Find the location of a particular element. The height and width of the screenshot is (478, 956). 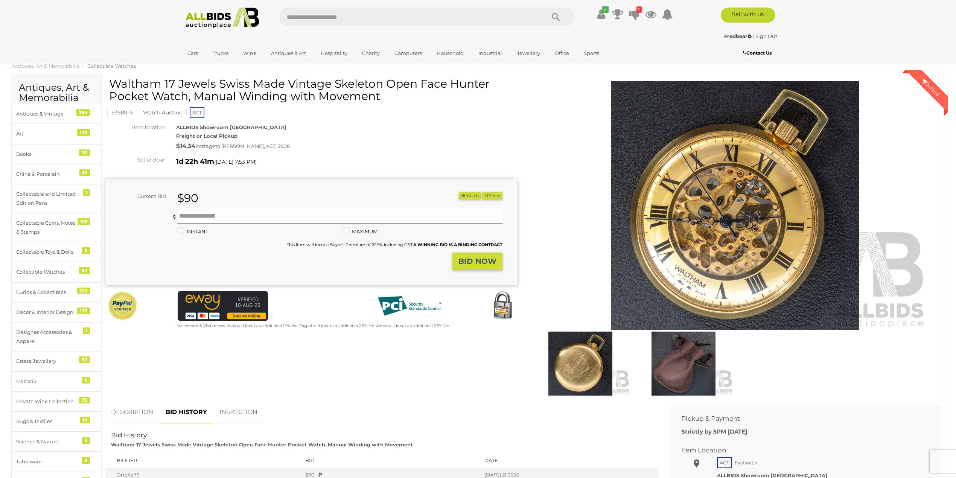

strong: $90 is located at coordinates (188, 198).